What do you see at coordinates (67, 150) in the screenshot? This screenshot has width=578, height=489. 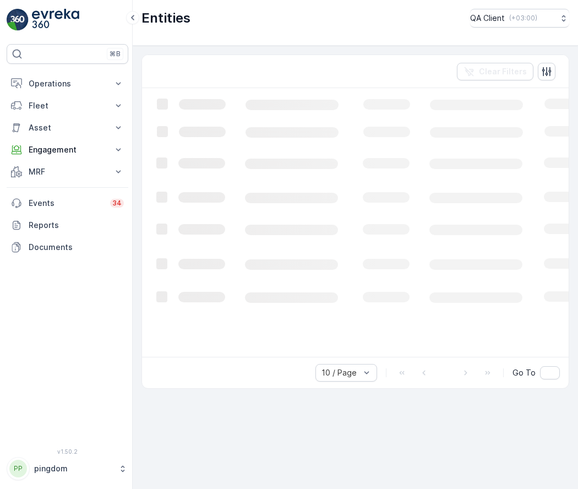 I see `button: Engagement` at bounding box center [67, 150].